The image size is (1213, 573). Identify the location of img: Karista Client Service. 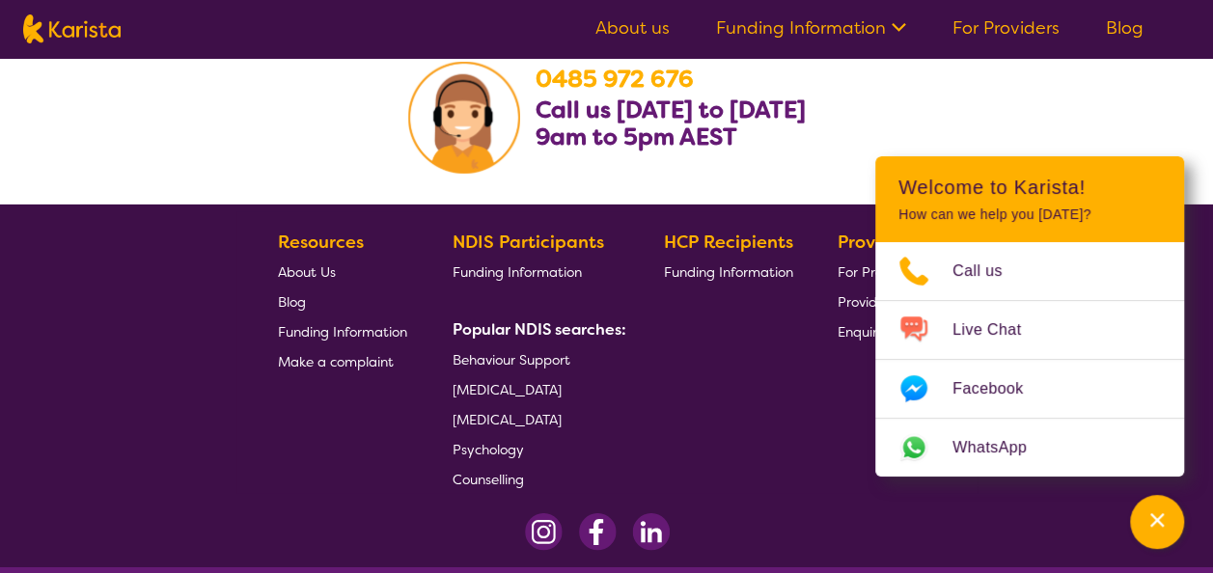
(464, 118).